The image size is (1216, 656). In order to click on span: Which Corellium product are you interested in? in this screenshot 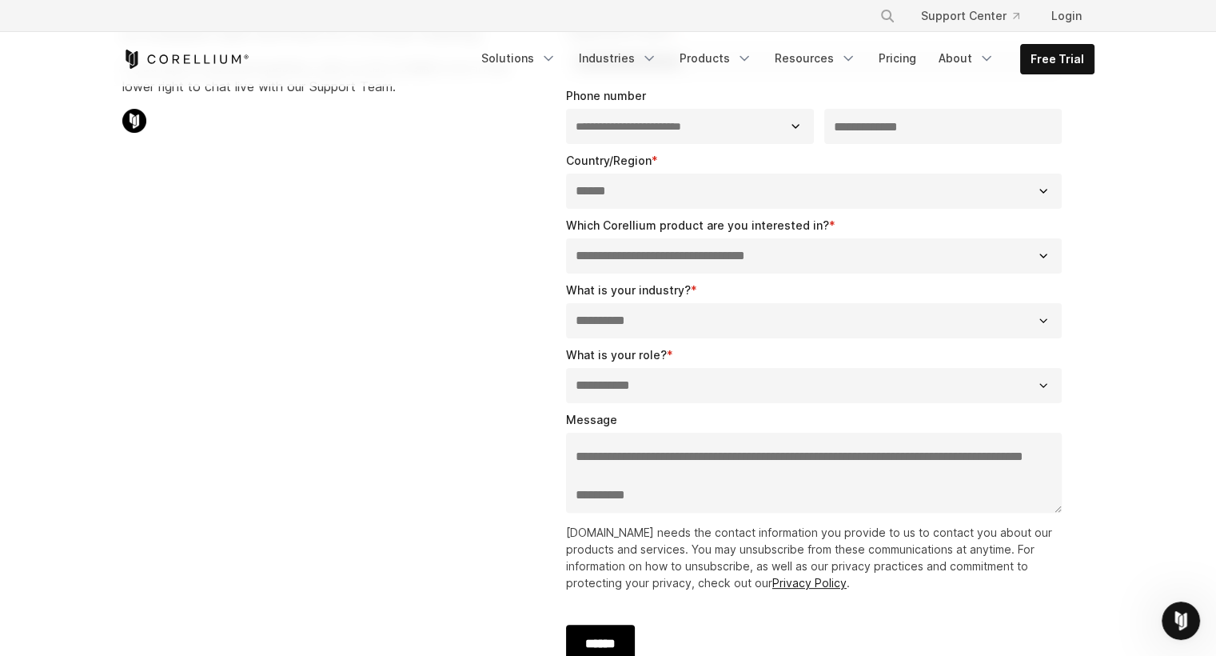, I will do `click(697, 225)`.